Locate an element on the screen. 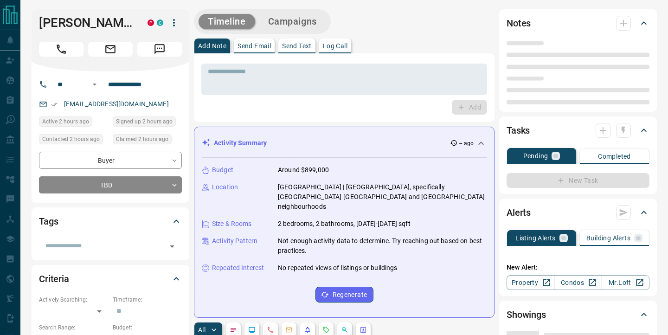 The height and width of the screenshot is (335, 668). p: Budget: is located at coordinates (147, 327).